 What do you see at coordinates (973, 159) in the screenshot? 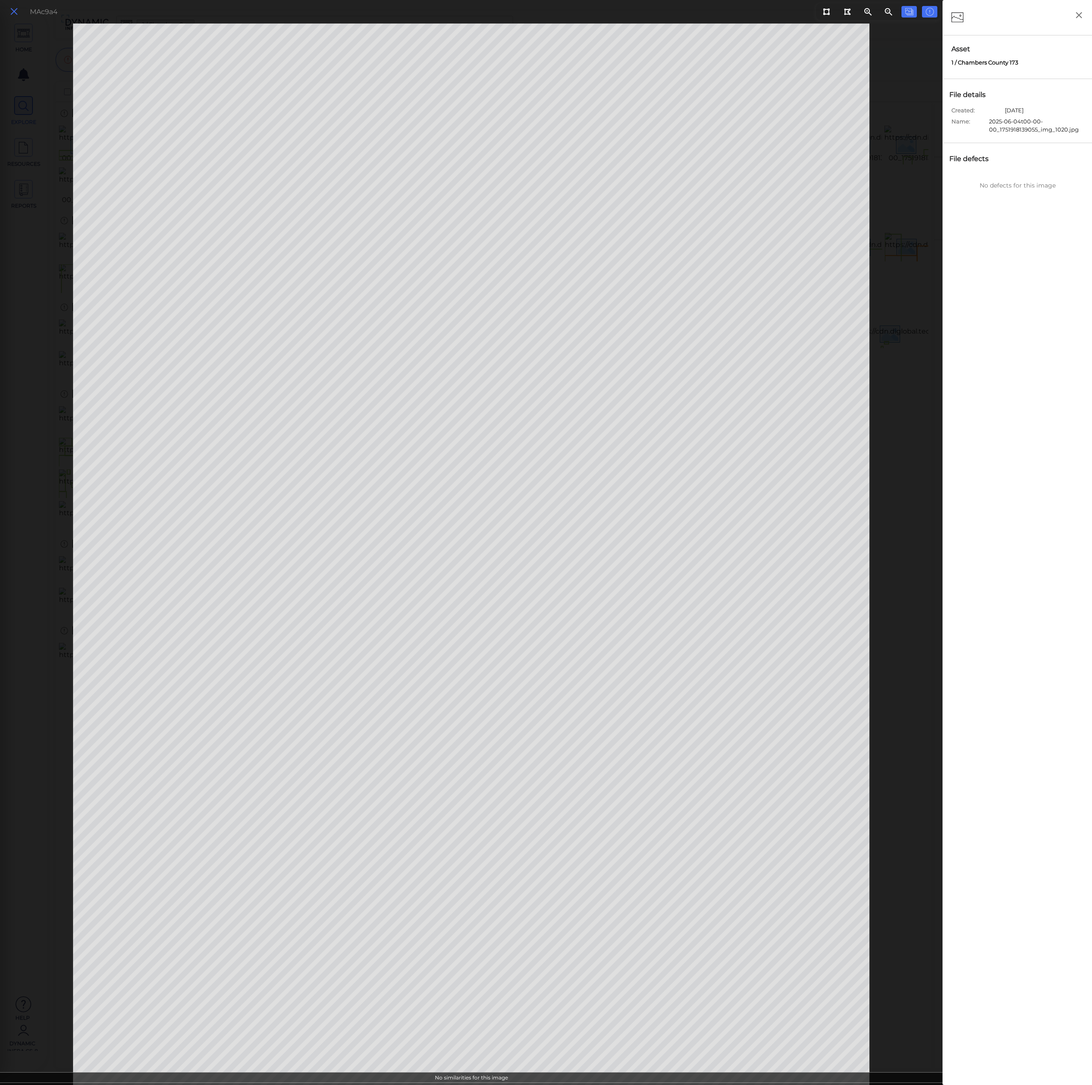
I see `div: File defects` at bounding box center [973, 159].